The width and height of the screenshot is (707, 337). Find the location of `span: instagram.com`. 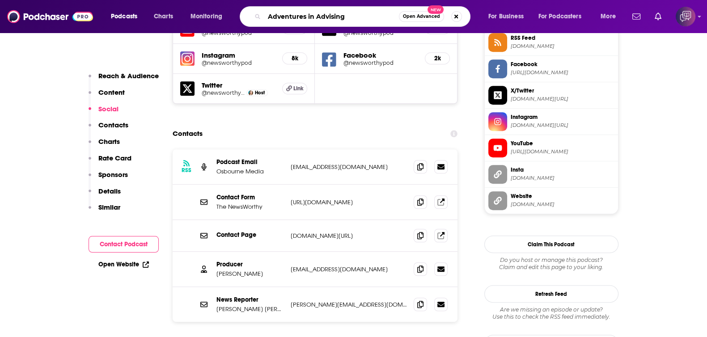

span: instagram.com is located at coordinates (562, 178).